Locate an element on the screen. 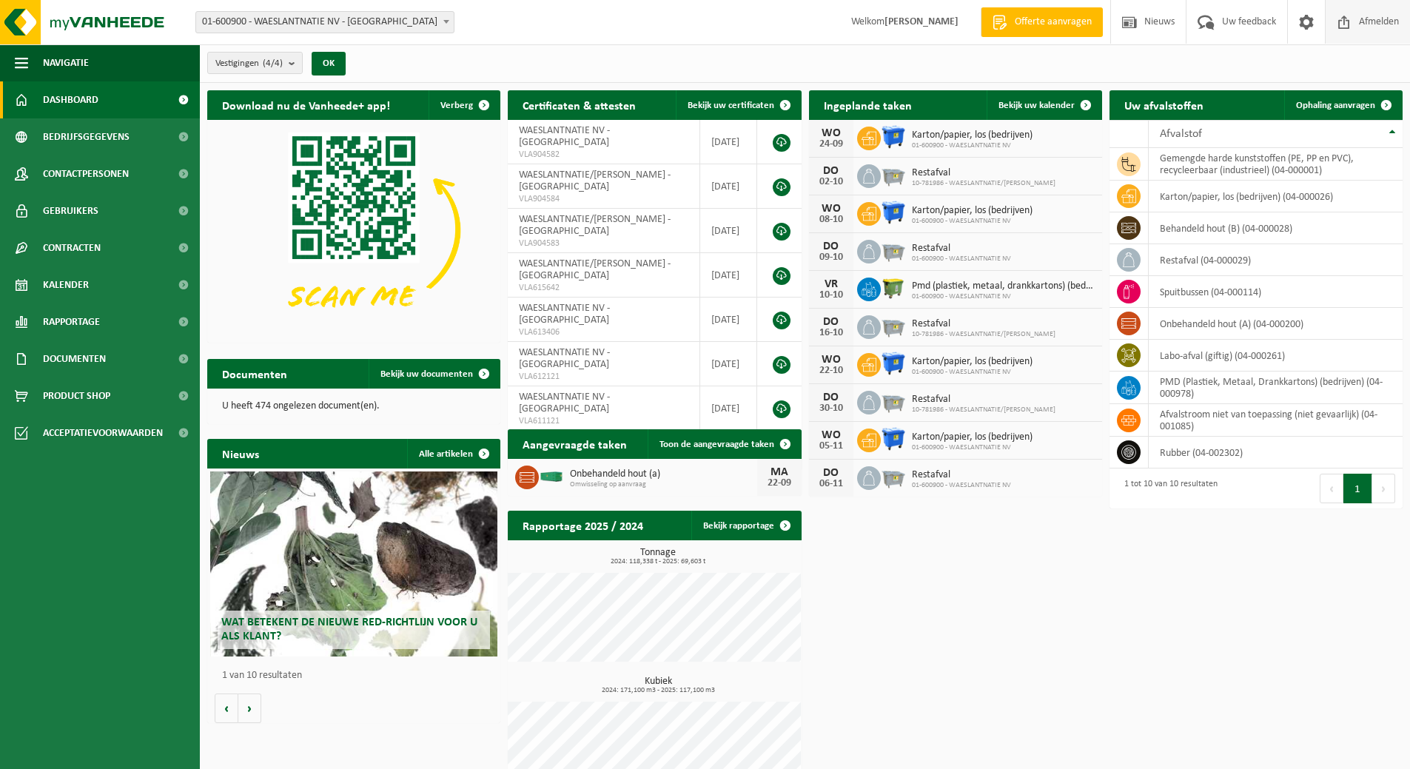 This screenshot has width=1410, height=769. div: VR is located at coordinates (831, 284).